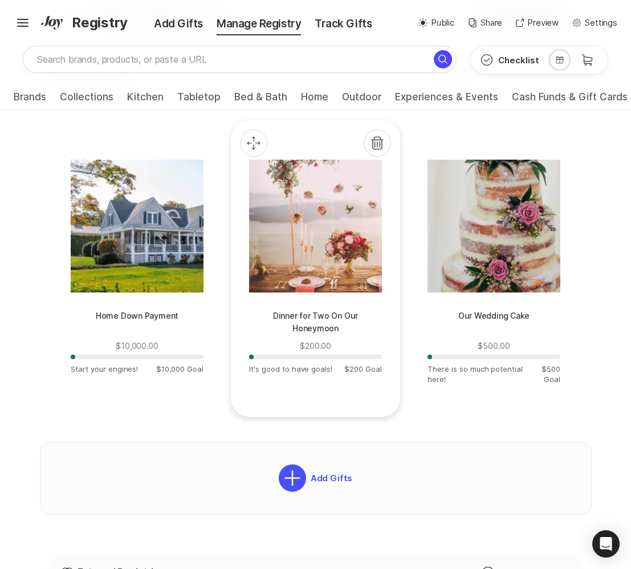 The width and height of the screenshot is (631, 569). Describe the element at coordinates (343, 24) in the screenshot. I see `div: Track Gifts` at that location.